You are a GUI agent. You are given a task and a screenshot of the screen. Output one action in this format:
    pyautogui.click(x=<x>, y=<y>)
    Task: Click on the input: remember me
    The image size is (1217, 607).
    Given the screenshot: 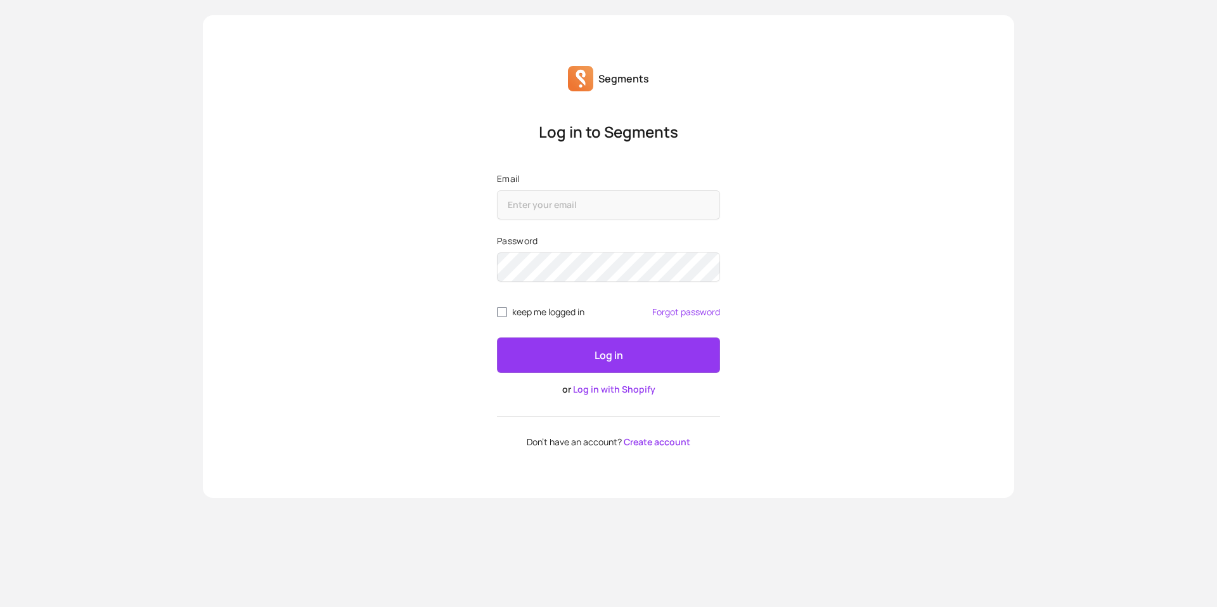 What is the action you would take?
    pyautogui.click(x=502, y=312)
    